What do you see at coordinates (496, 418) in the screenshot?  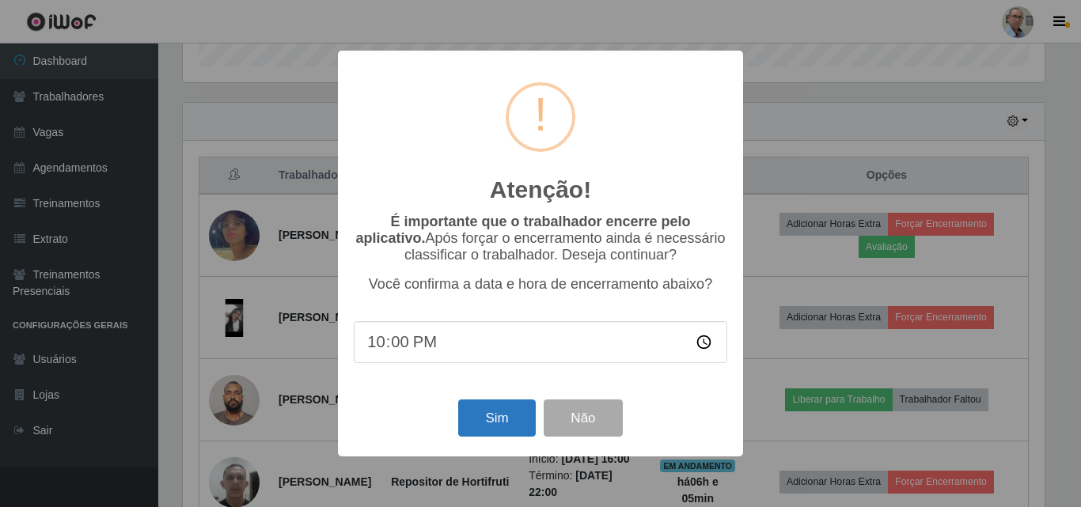 I see `button: Sim` at bounding box center [496, 418].